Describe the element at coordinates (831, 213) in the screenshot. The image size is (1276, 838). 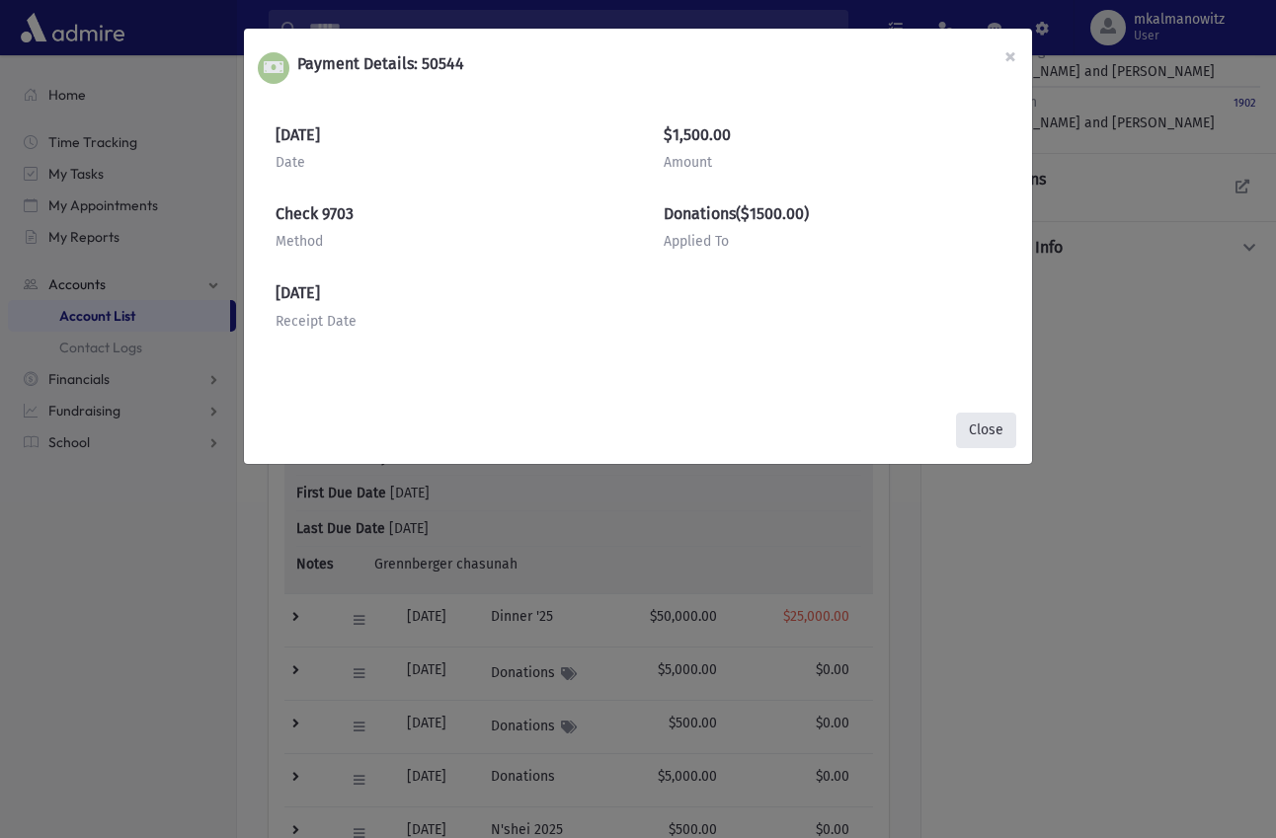
I see `h6: Donations($1500.00)` at that location.